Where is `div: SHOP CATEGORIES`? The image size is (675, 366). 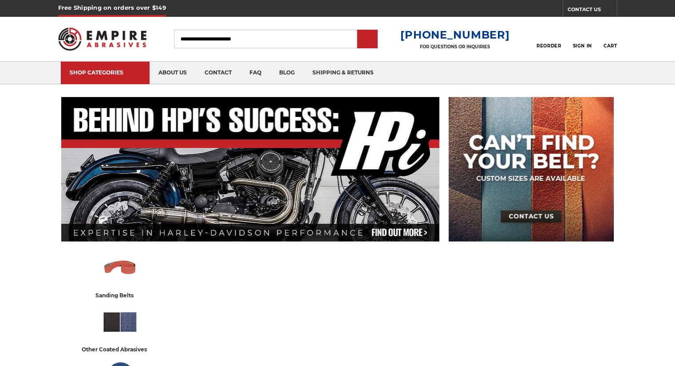 div: SHOP CATEGORIES is located at coordinates (105, 72).